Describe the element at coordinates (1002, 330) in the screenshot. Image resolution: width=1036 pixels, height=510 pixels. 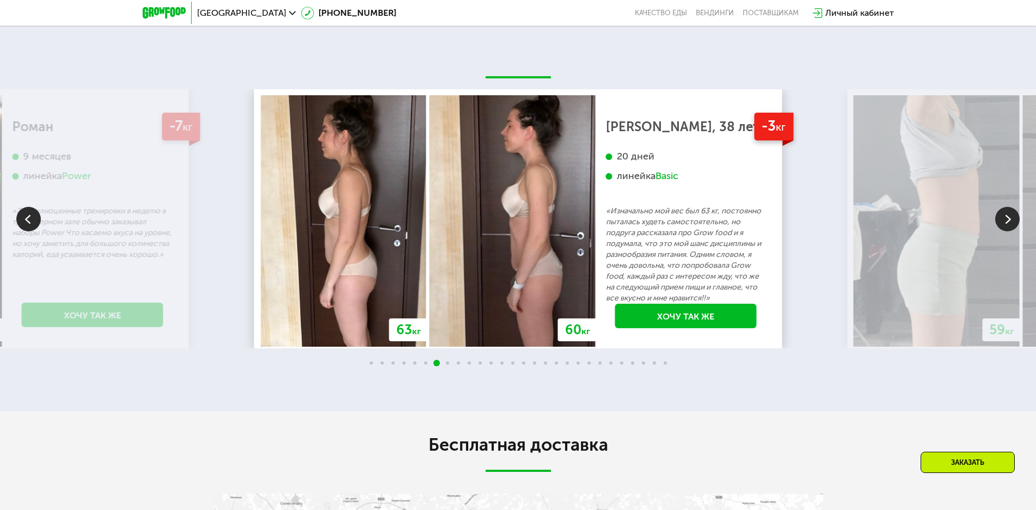
I see `div: 59` at that location.